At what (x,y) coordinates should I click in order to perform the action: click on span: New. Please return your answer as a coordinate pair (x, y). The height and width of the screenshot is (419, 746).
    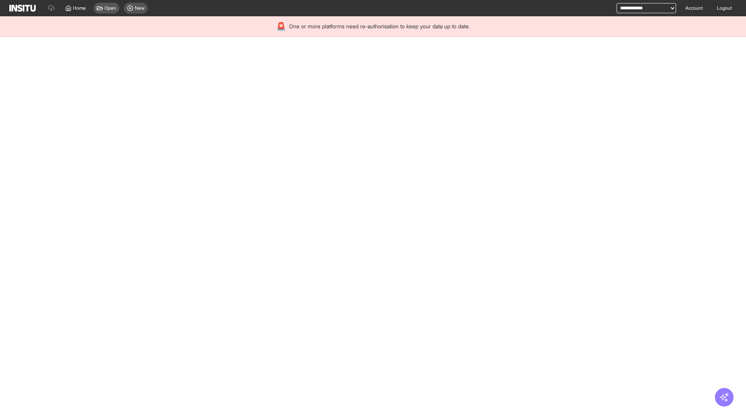
    Looking at the image, I should click on (139, 8).